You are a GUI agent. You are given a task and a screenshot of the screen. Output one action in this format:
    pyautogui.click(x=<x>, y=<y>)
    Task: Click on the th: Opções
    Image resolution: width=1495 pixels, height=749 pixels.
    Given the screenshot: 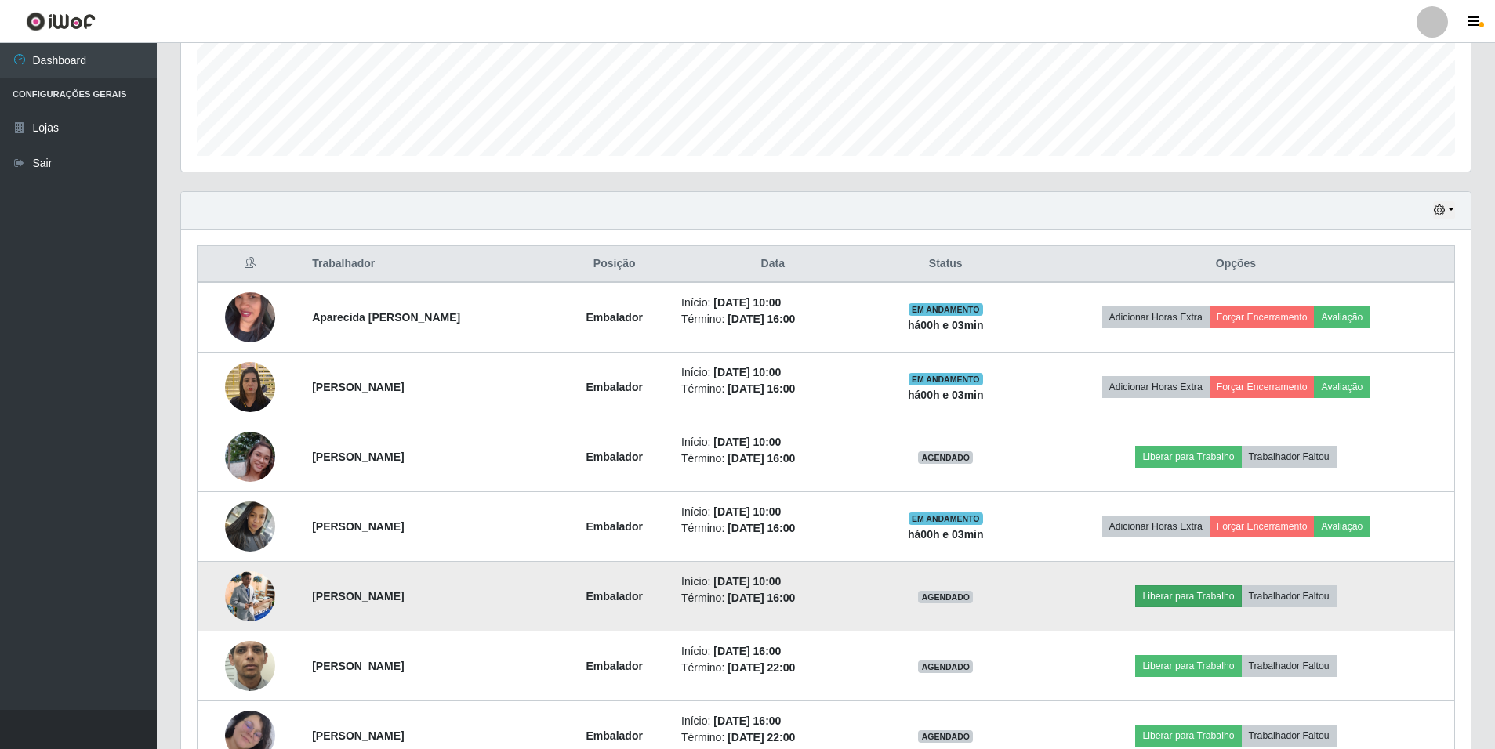 What is the action you would take?
    pyautogui.click(x=1236, y=264)
    